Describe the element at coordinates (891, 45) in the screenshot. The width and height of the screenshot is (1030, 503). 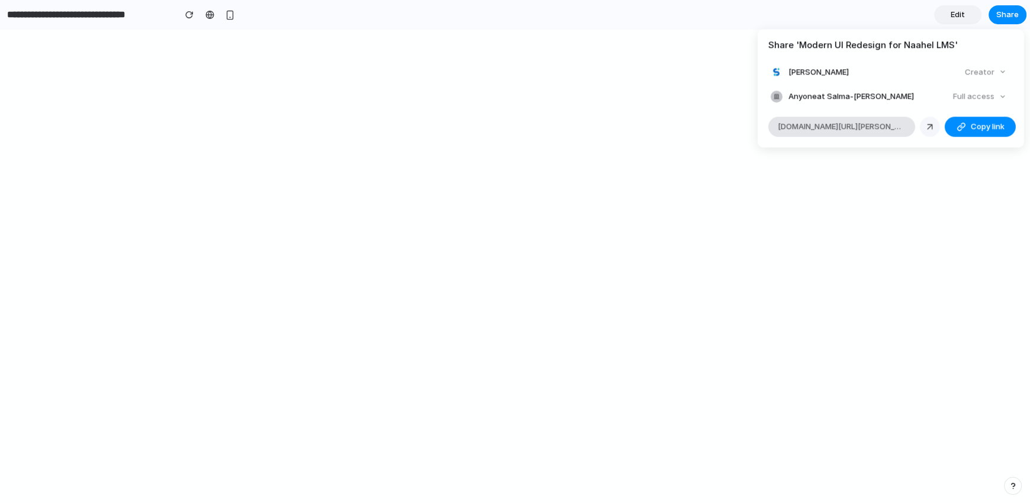
I see `h4: Share ' Modern UI Redesign for Naahel LMS '` at that location.